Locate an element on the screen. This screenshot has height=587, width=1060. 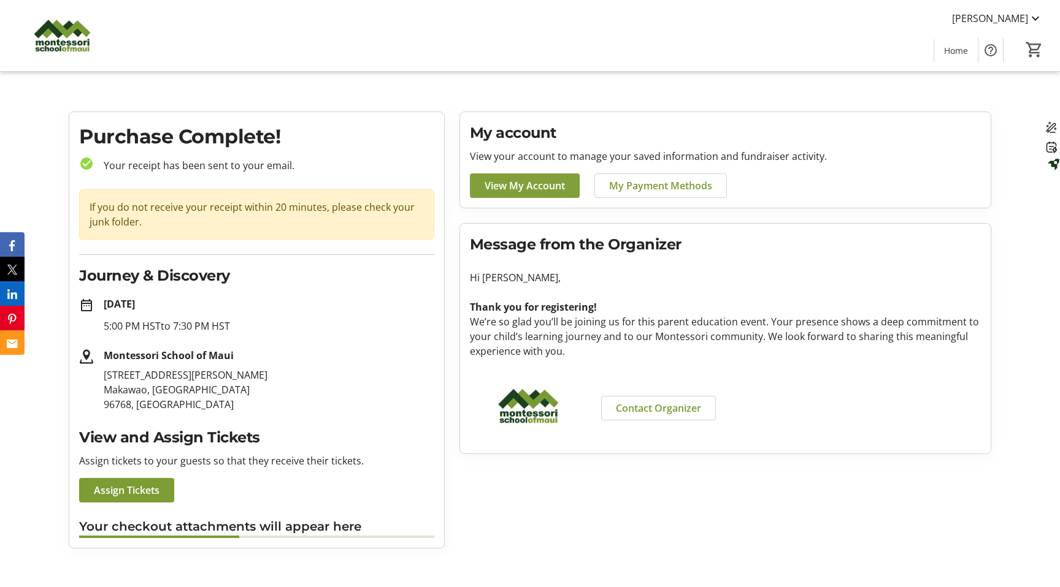
mat-icon: date_range is located at coordinates (86, 305).